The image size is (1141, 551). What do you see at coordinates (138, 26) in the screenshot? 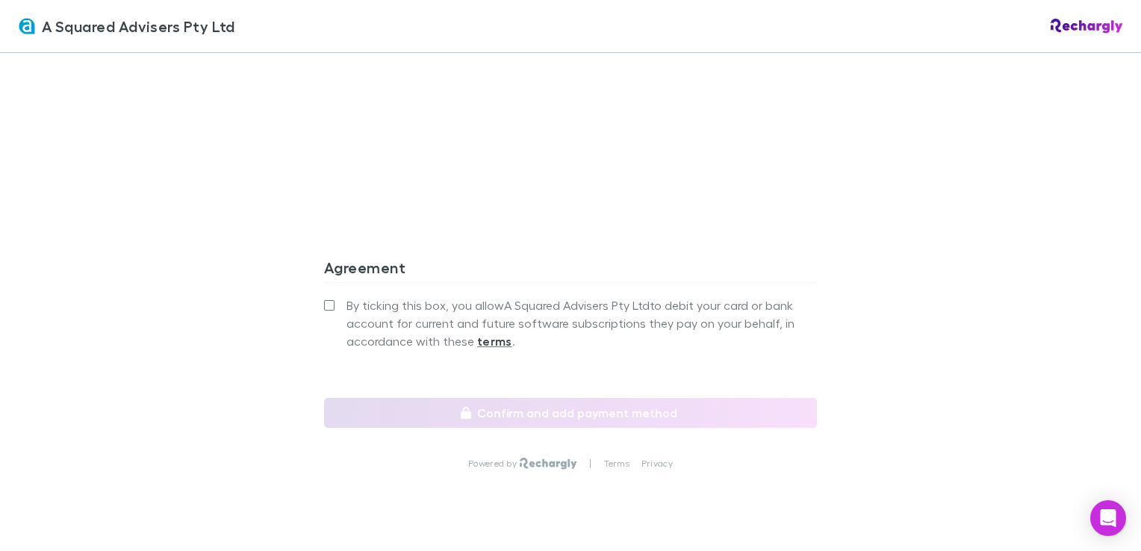
I see `span: A Squared Advisers Pty Ltd` at bounding box center [138, 26].